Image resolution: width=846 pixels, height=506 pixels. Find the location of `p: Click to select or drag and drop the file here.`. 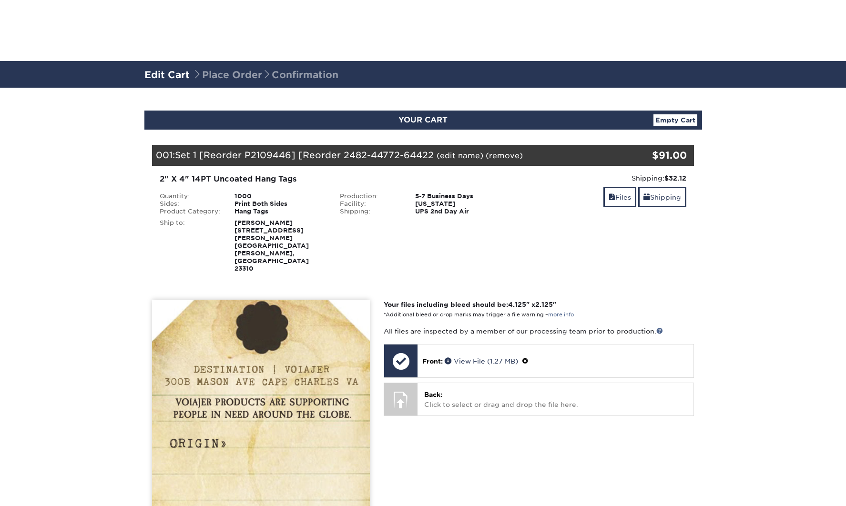

p: Click to select or drag and drop the file here. is located at coordinates (555, 399).